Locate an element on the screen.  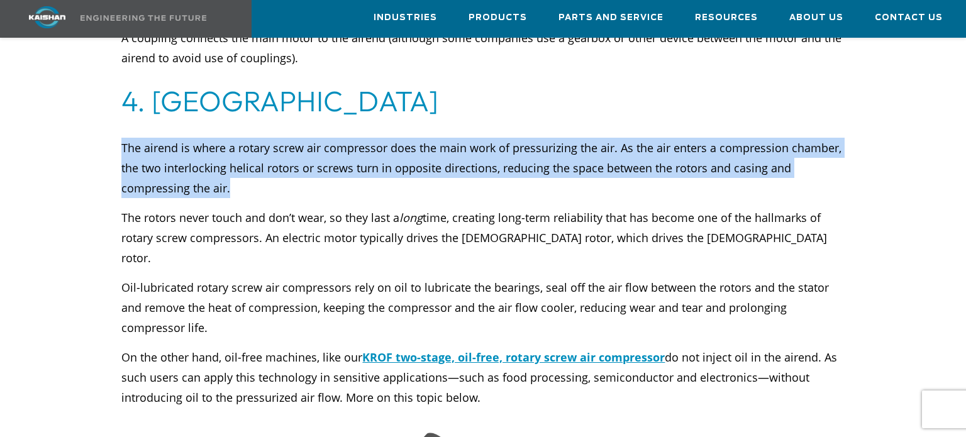
p: The rotors never touch and don’t wear, so they last a time, creating long-term reliability that h... is located at coordinates (482, 238).